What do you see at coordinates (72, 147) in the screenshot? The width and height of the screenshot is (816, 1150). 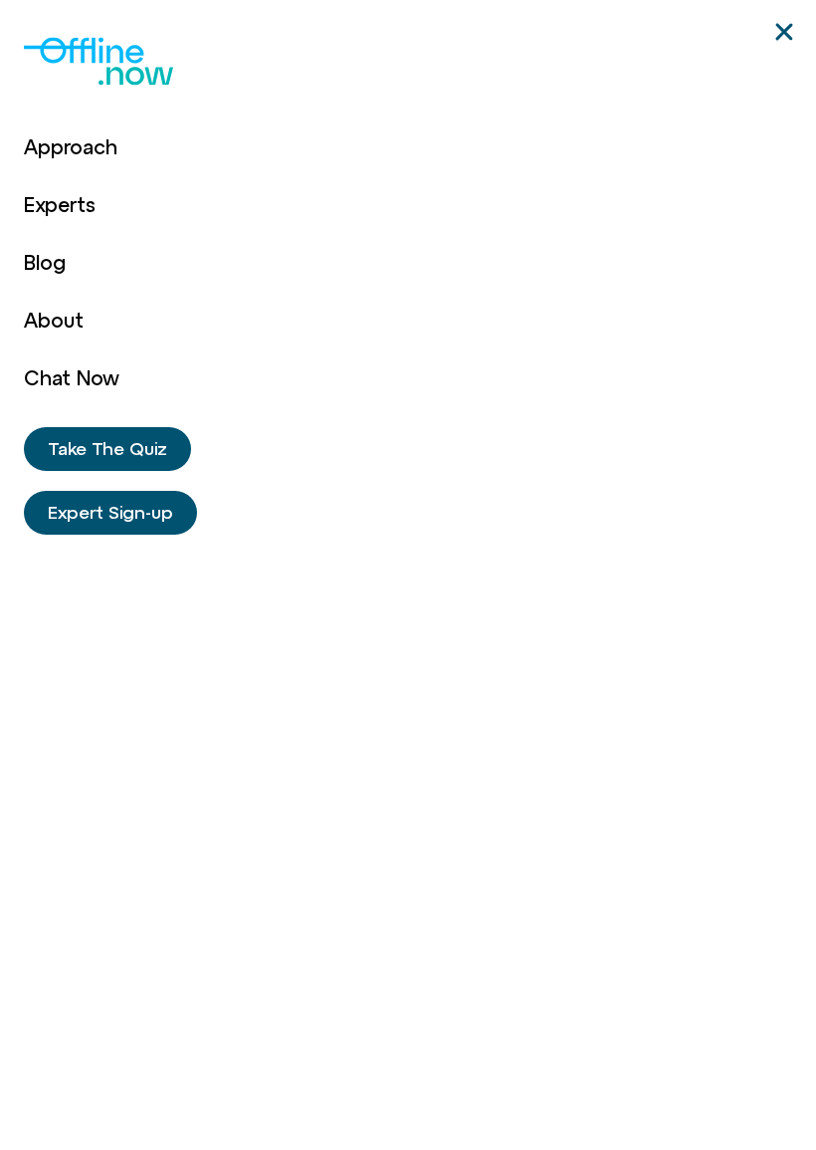 I see `a: Approach` at bounding box center [72, 147].